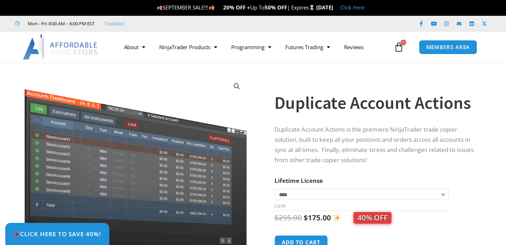 Image resolution: width=506 pixels, height=245 pixels. What do you see at coordinates (377, 145) in the screenshot?
I see `p: Duplicate Account Actions is the premiere NinjaTrader trade copier solution, built to keep all yo...` at bounding box center [377, 145].